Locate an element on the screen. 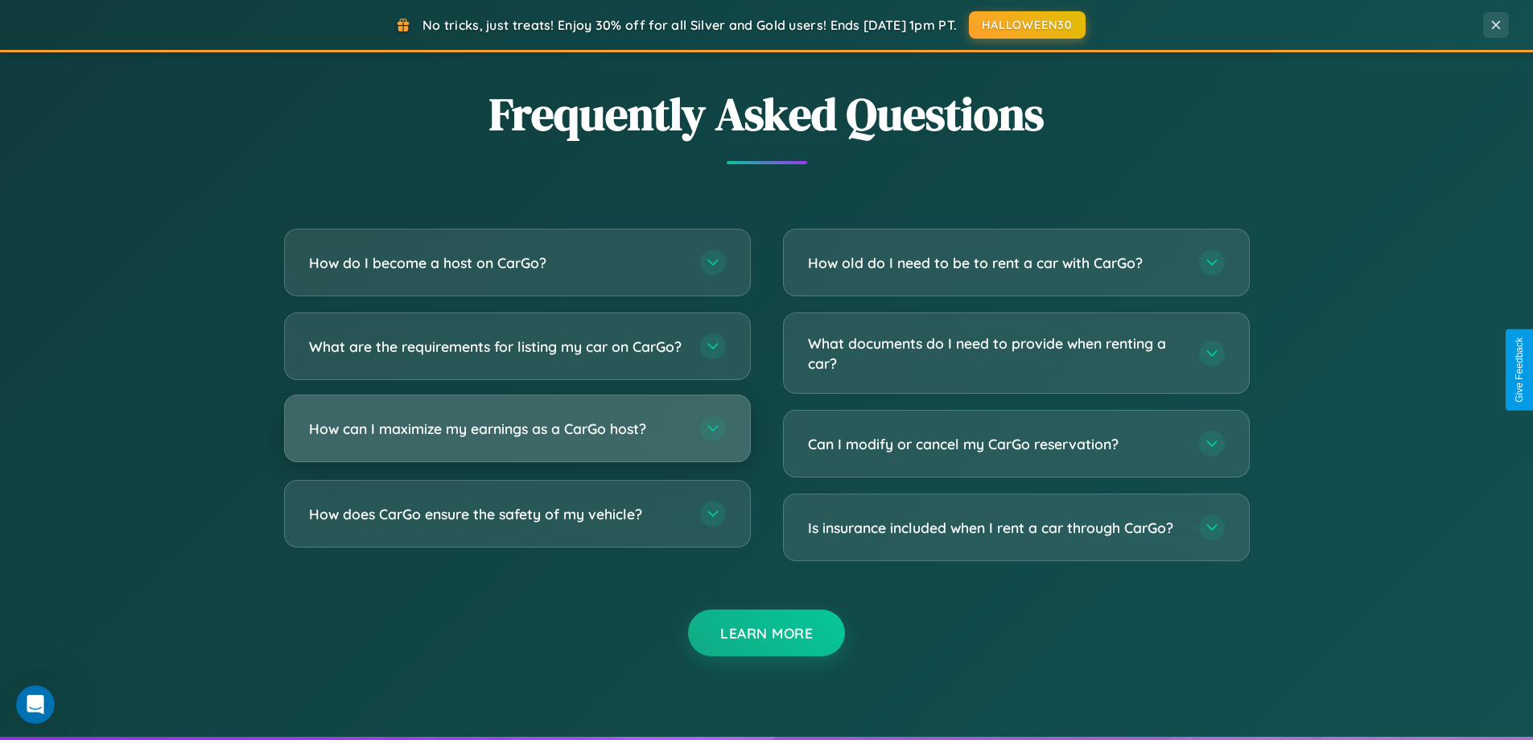 Image resolution: width=1533 pixels, height=740 pixels. button: HALLOWEEN30 is located at coordinates (1027, 25).